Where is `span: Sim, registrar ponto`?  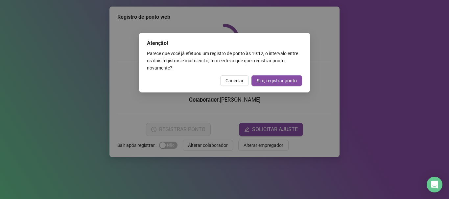
span: Sim, registrar ponto is located at coordinates (277, 81).